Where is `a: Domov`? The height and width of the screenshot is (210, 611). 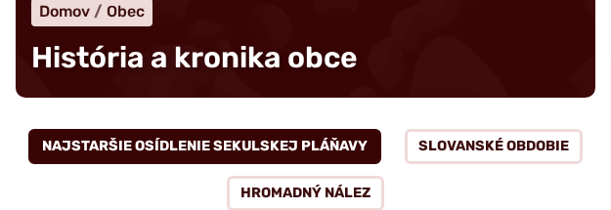 a: Domov is located at coordinates (72, 11).